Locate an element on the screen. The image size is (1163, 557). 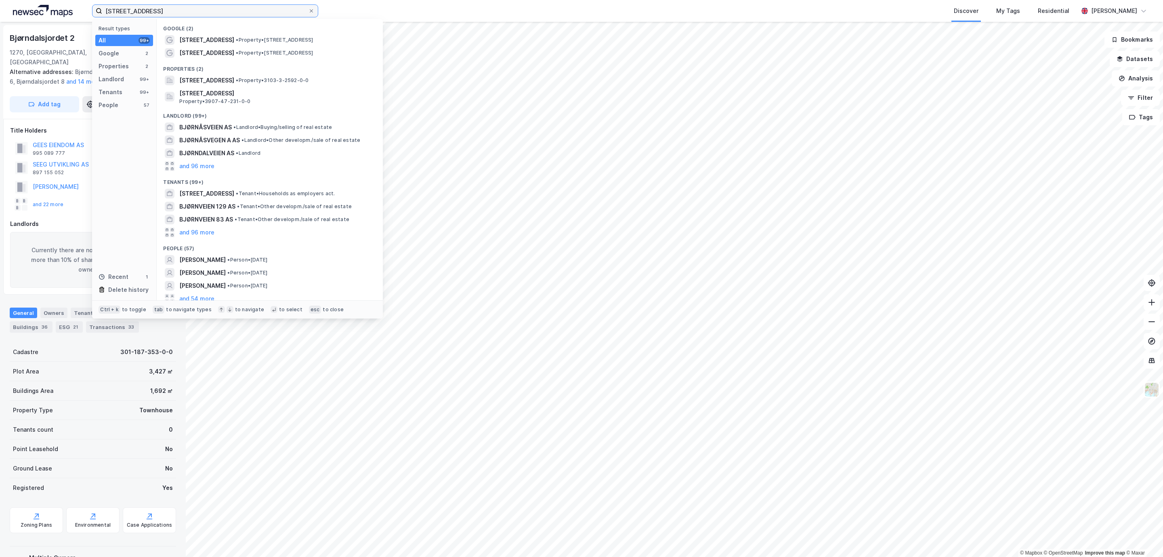
div: 0 is located at coordinates (171, 429).